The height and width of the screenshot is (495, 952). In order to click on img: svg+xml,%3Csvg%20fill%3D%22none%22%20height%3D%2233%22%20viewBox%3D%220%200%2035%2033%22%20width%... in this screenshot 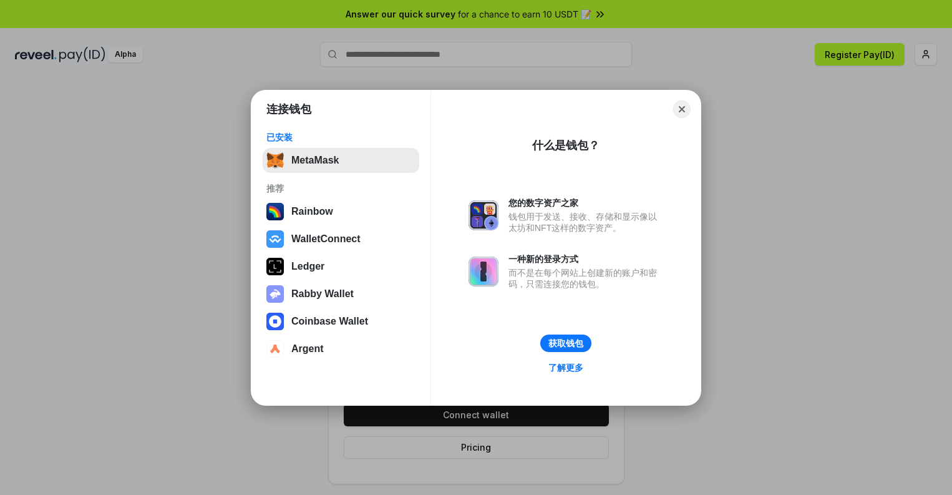, I will do `click(275, 160)`.